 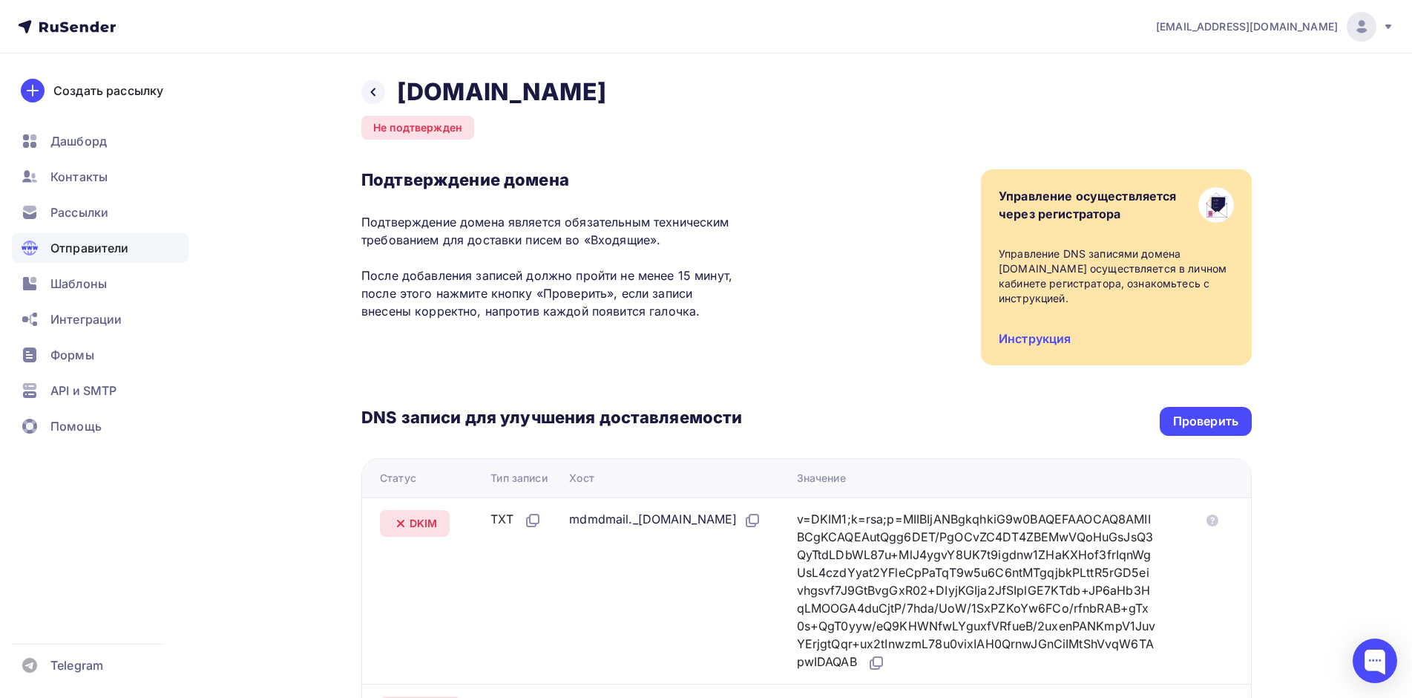 I want to click on a: Инструкция, so click(x=1035, y=338).